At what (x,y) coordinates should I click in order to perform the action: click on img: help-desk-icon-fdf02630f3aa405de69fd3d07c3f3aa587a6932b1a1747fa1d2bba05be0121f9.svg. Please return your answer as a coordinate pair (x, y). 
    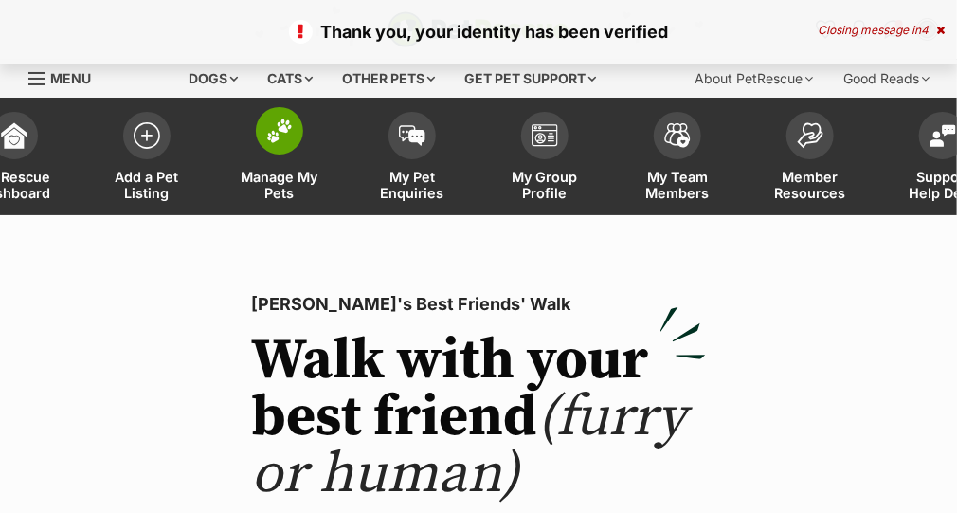
    Looking at the image, I should click on (943, 136).